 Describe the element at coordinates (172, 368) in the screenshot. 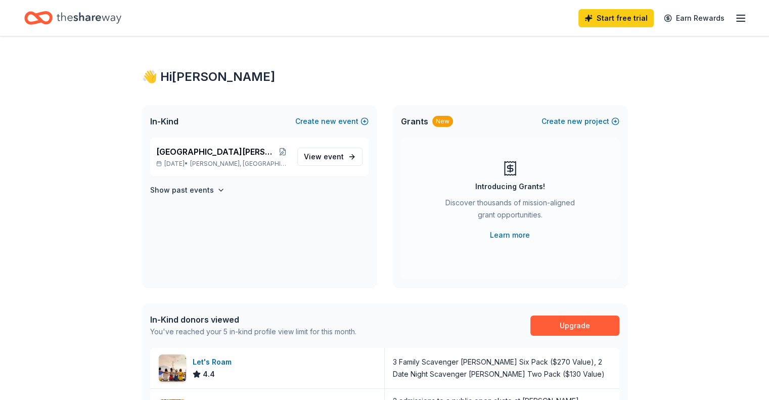

I see `img: Image for Let's Roam` at that location.